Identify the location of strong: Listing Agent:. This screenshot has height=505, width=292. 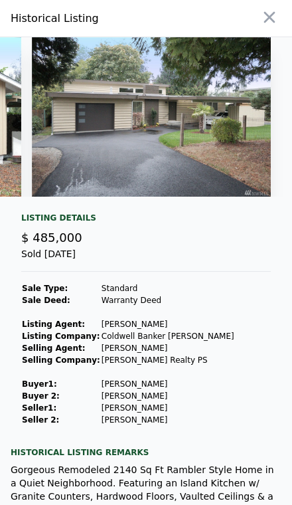
(53, 324).